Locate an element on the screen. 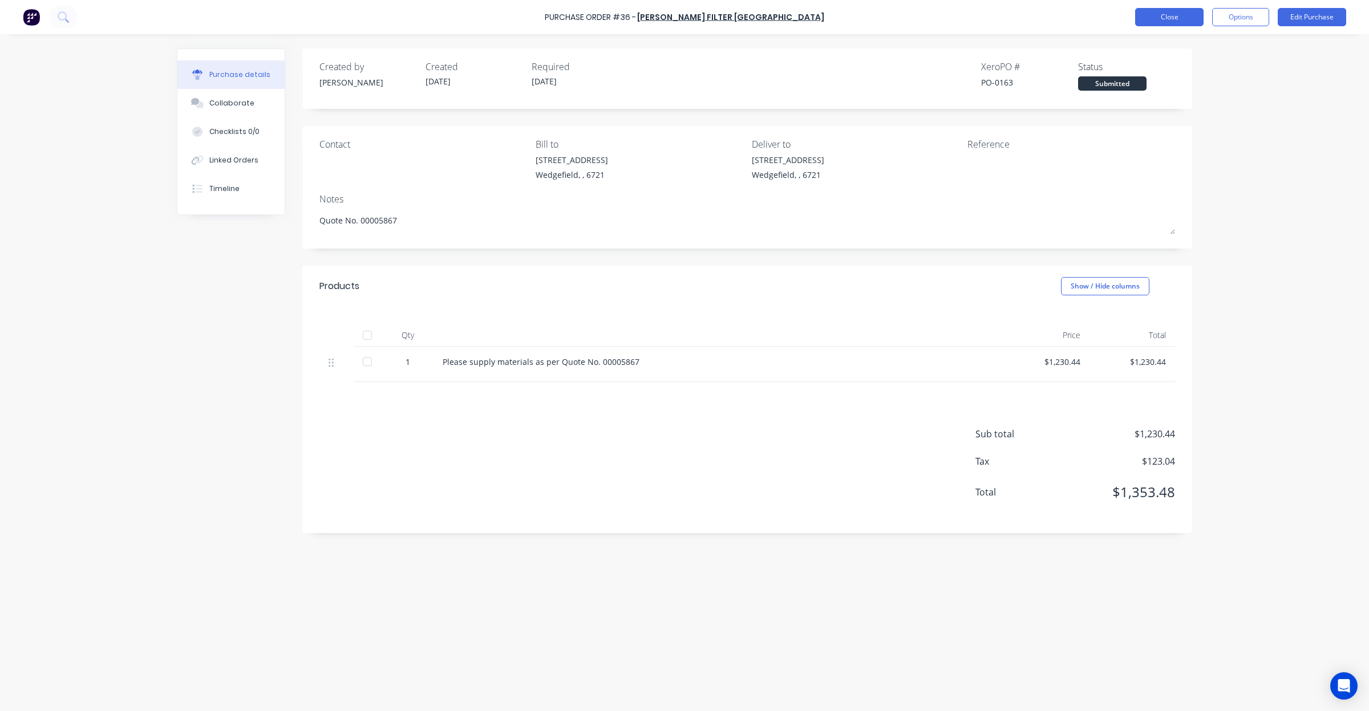 Image resolution: width=1369 pixels, height=711 pixels. div: Qty is located at coordinates (408, 335).